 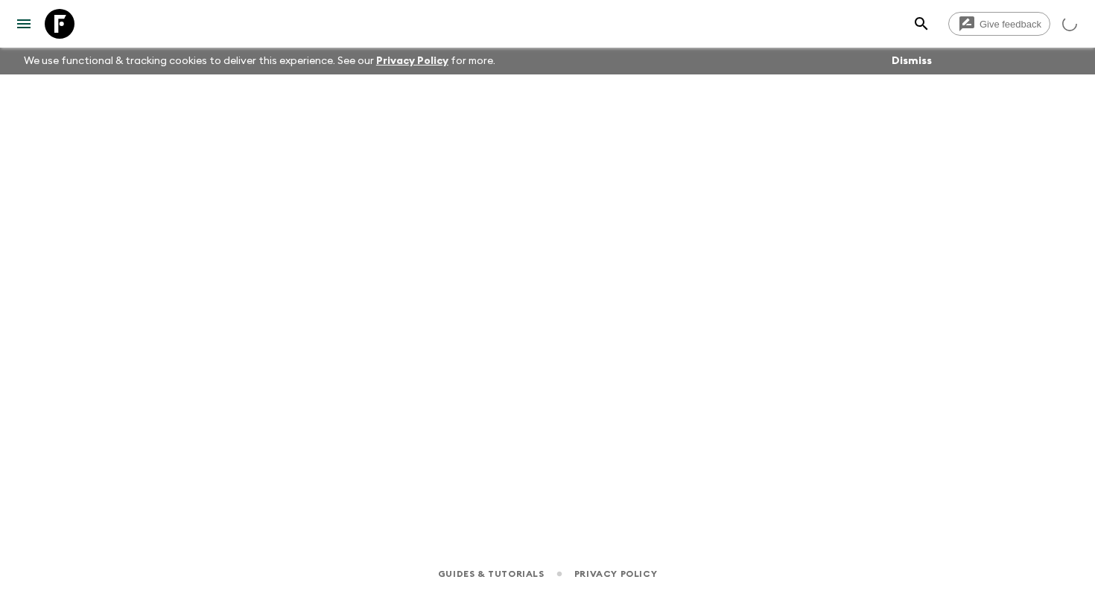 I want to click on a: Give feedback, so click(x=999, y=24).